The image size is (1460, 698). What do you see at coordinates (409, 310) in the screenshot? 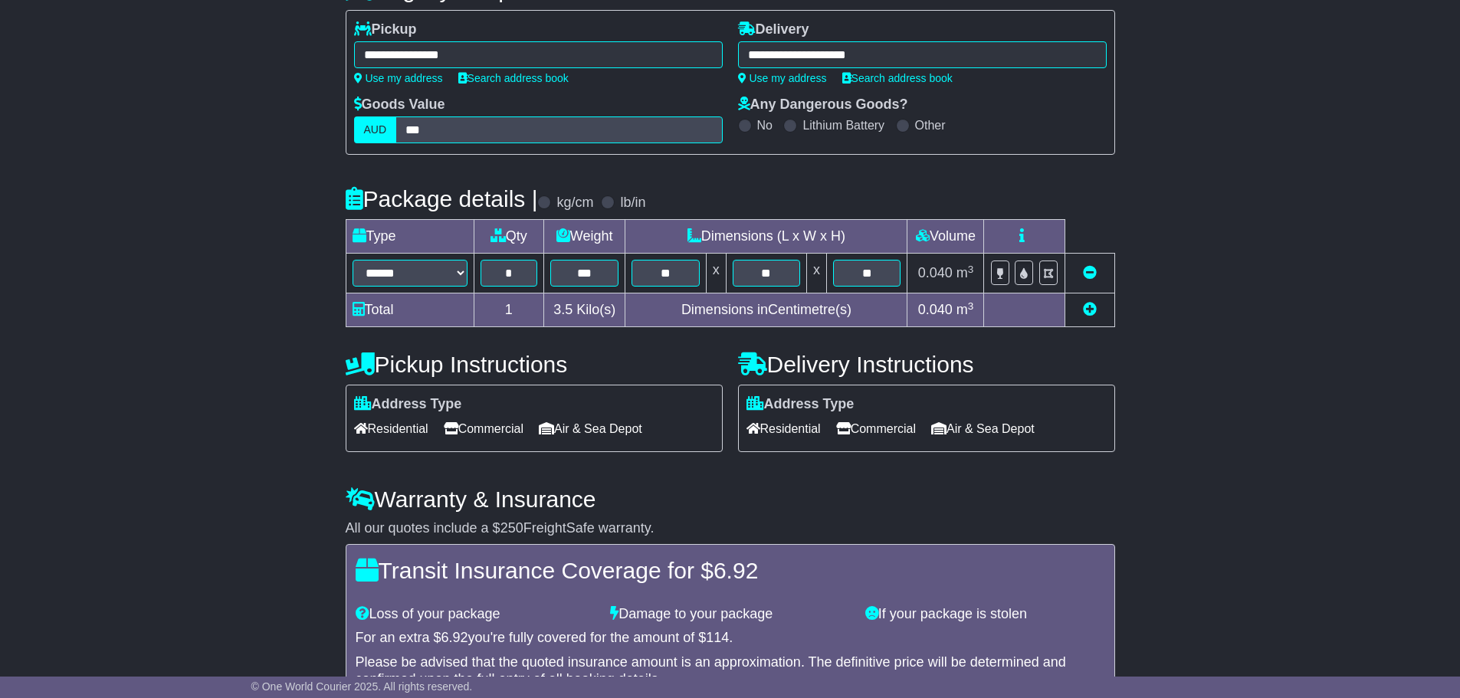
I see `td: Total` at bounding box center [409, 310].